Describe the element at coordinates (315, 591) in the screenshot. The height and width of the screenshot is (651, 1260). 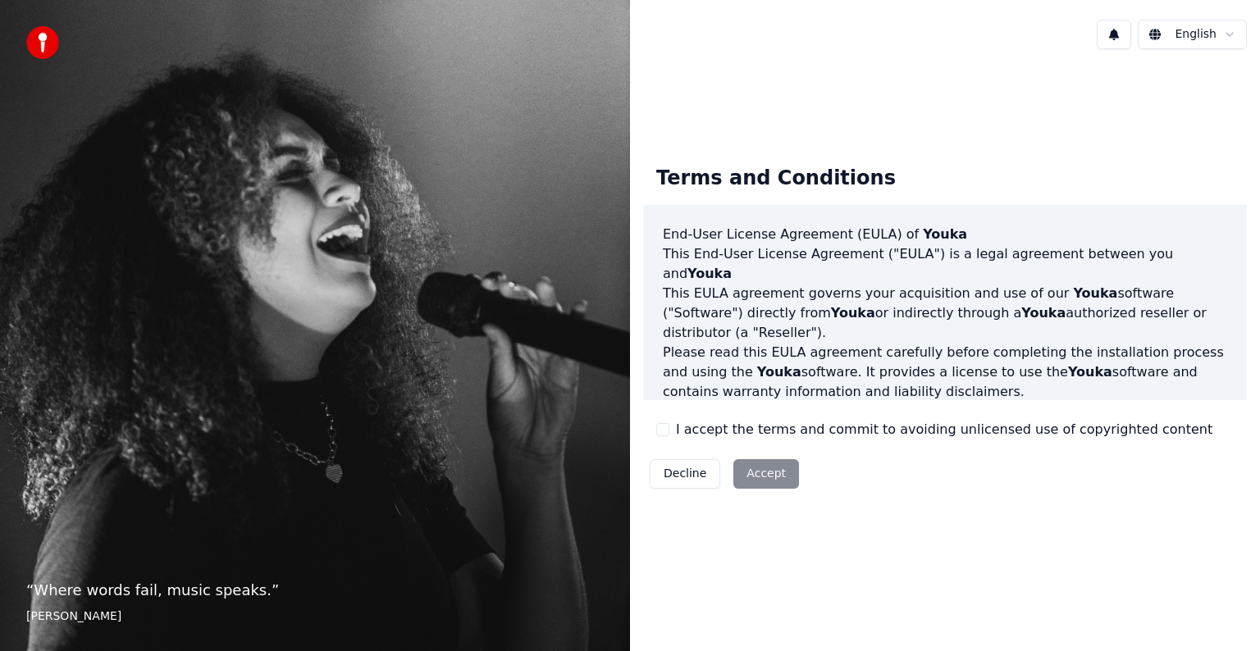
I see `p: “ Where words fail, music speaks. ”` at that location.